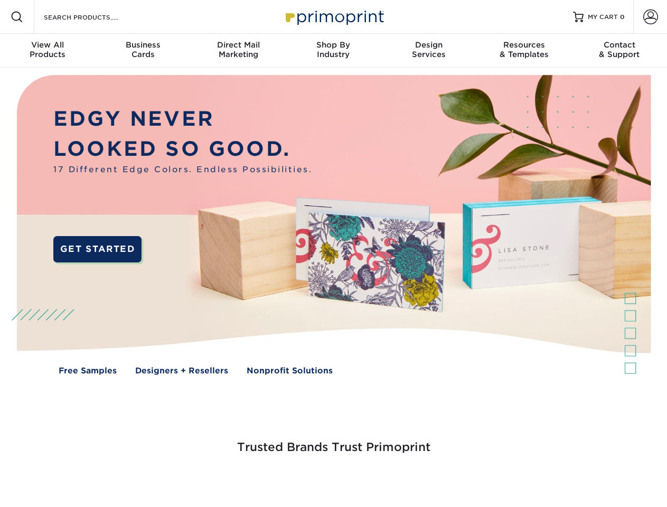  What do you see at coordinates (622, 17) in the screenshot?
I see `span: 0` at bounding box center [622, 17].